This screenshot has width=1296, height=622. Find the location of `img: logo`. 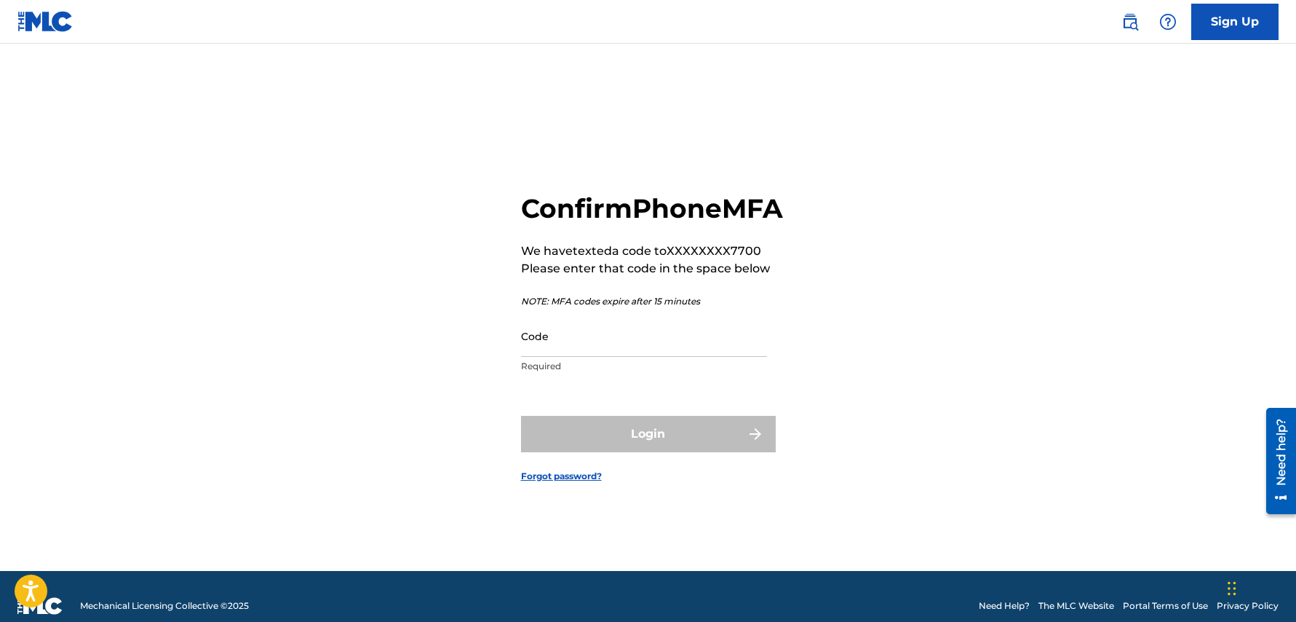

img: logo is located at coordinates (40, 606).